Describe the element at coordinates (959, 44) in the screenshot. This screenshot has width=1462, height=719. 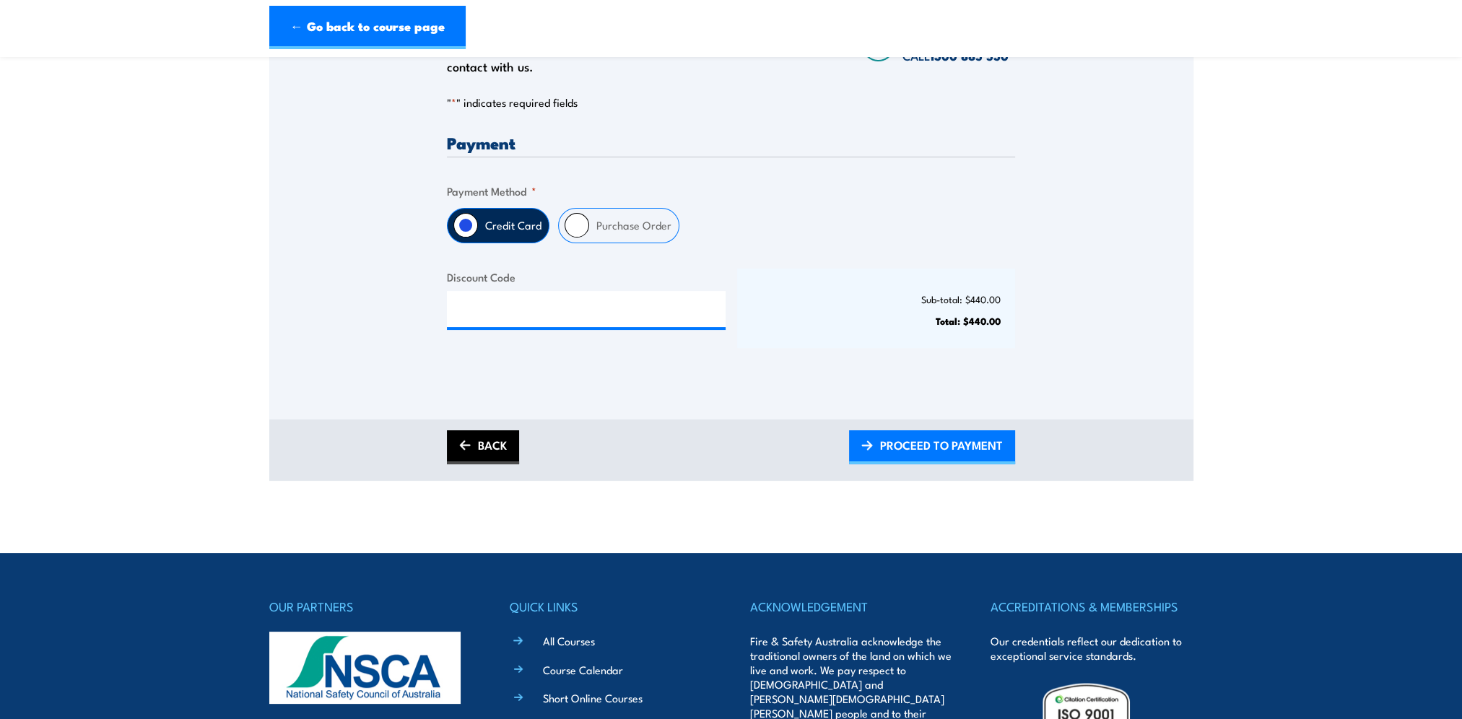
I see `span: Speak to a specialist CALL` at that location.